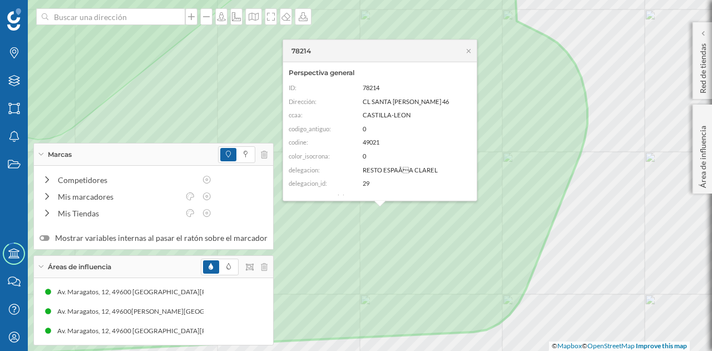  Describe the element at coordinates (308, 183) in the screenshot. I see `span: delegacion_id:` at that location.